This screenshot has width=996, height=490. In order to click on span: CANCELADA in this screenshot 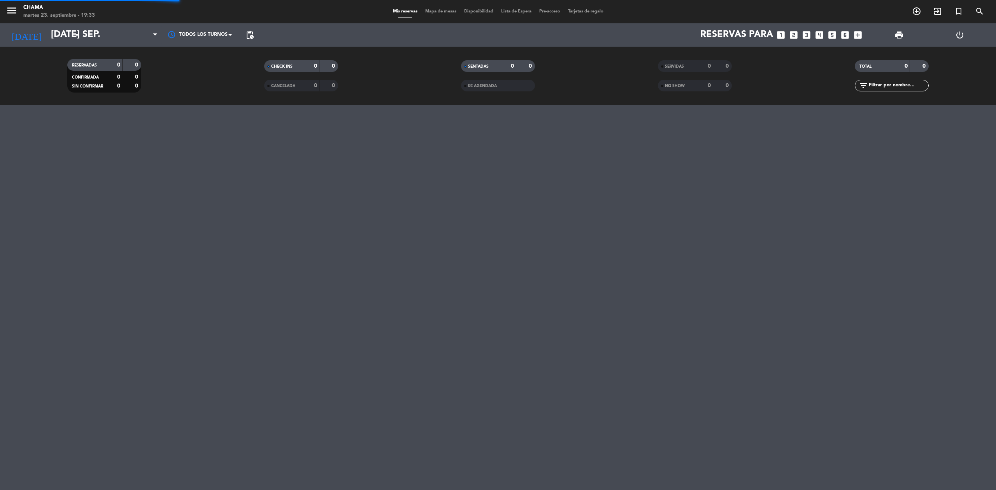, I will do `click(283, 86)`.